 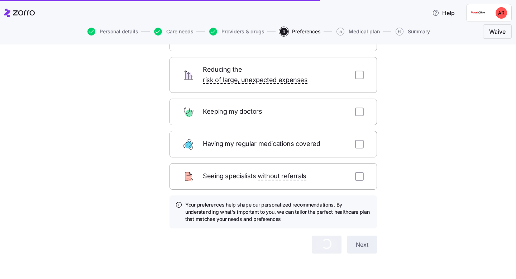 I want to click on button: Personal details, so click(x=113, y=32).